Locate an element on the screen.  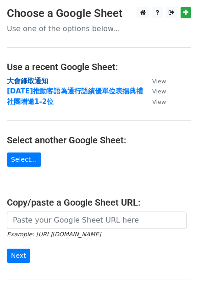
input: Next is located at coordinates (18, 256).